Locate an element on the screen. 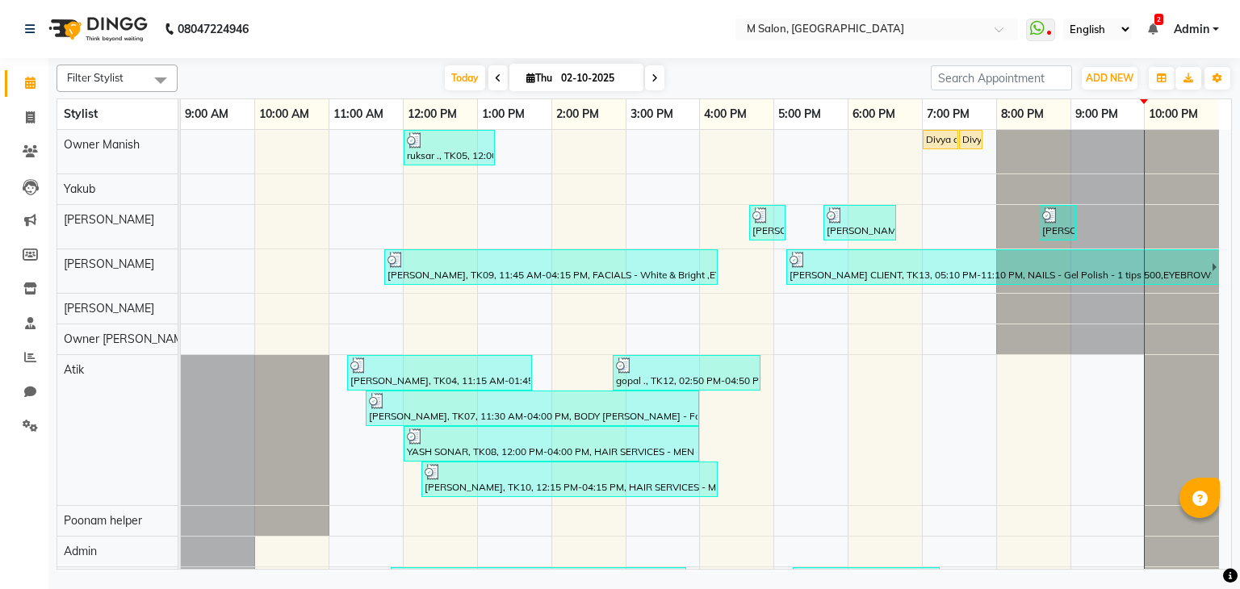 Image resolution: width=1240 pixels, height=589 pixels. a: 3:00 PM is located at coordinates (651, 114).